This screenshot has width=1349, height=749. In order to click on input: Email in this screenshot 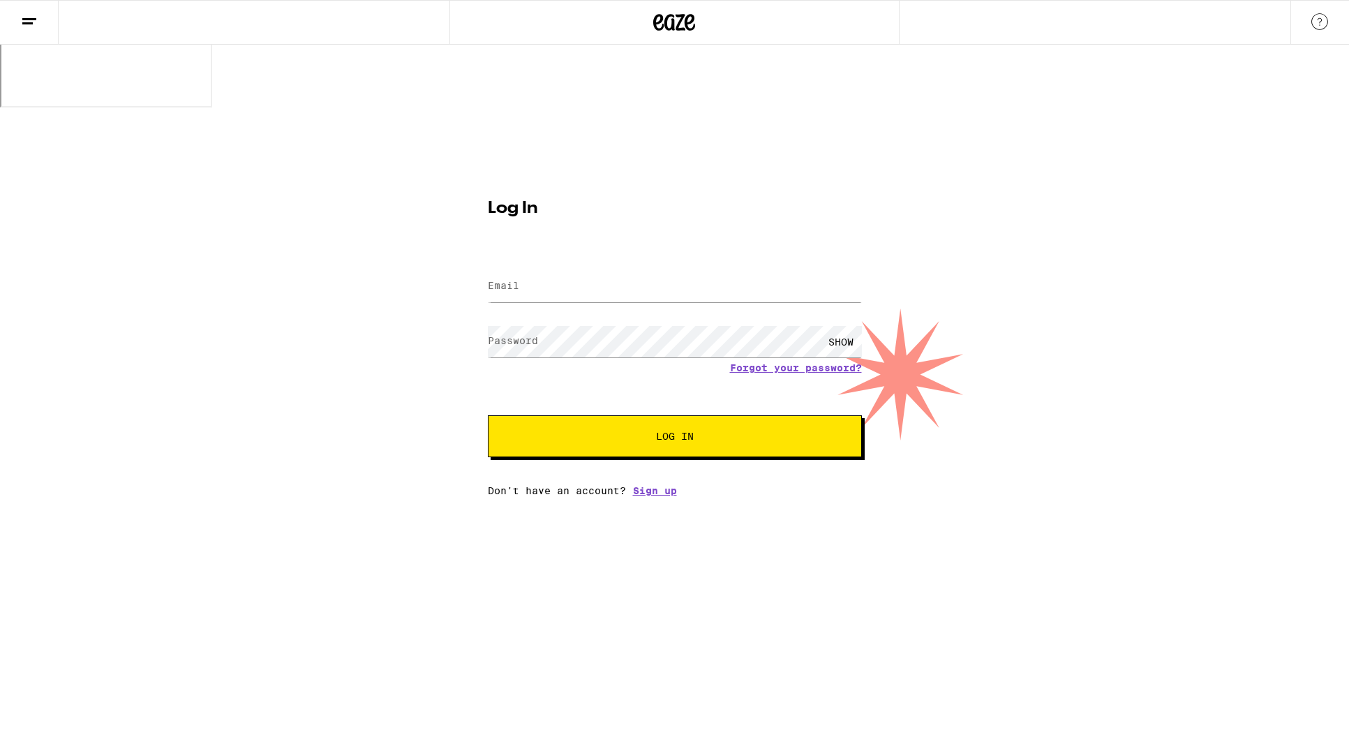, I will do `click(675, 286)`.